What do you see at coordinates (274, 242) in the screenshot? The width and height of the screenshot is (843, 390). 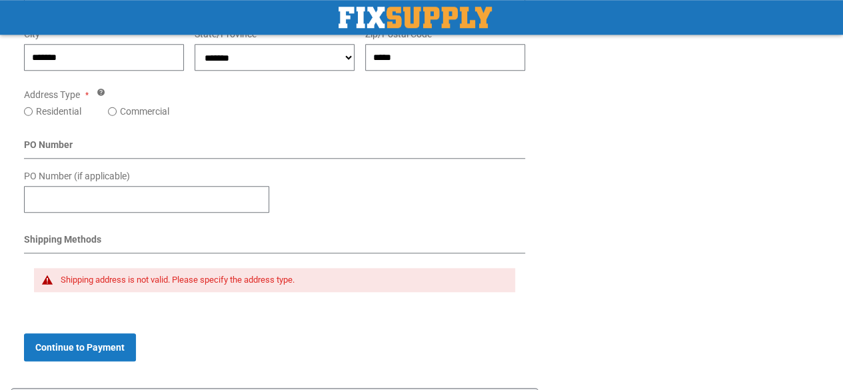 I see `div: Shipping Methods` at bounding box center [274, 242].